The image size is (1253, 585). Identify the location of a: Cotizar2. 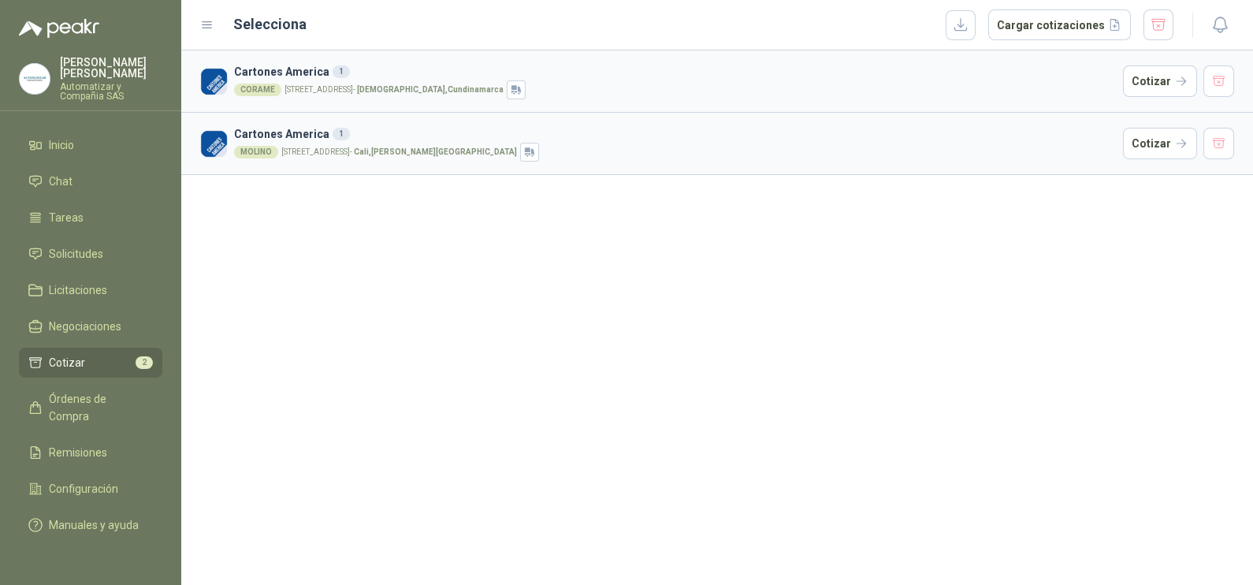
(91, 363).